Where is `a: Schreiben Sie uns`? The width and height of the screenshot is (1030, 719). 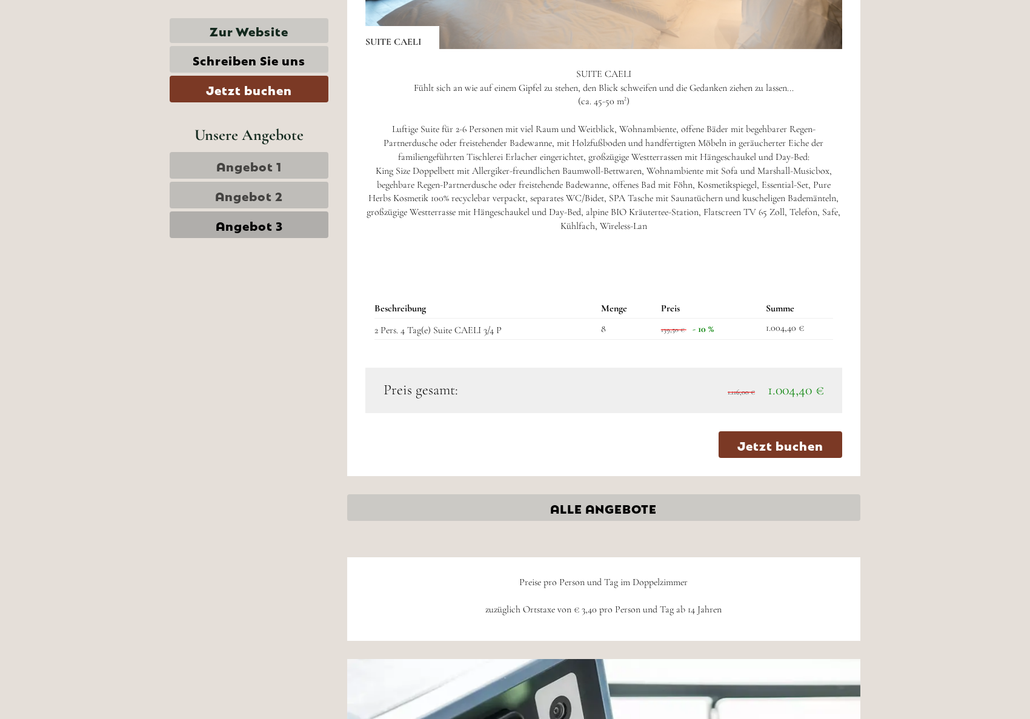
a: Schreiben Sie uns is located at coordinates (249, 59).